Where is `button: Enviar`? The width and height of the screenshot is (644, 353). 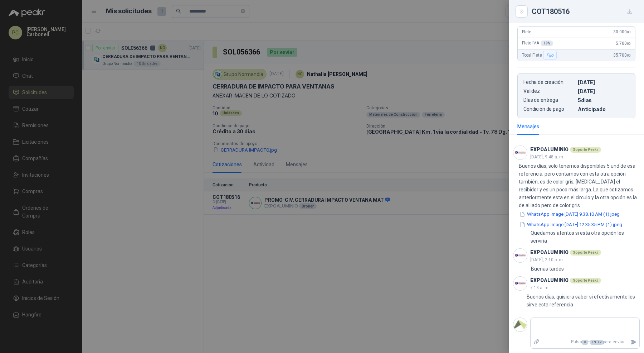 button: Enviar is located at coordinates (633, 341).